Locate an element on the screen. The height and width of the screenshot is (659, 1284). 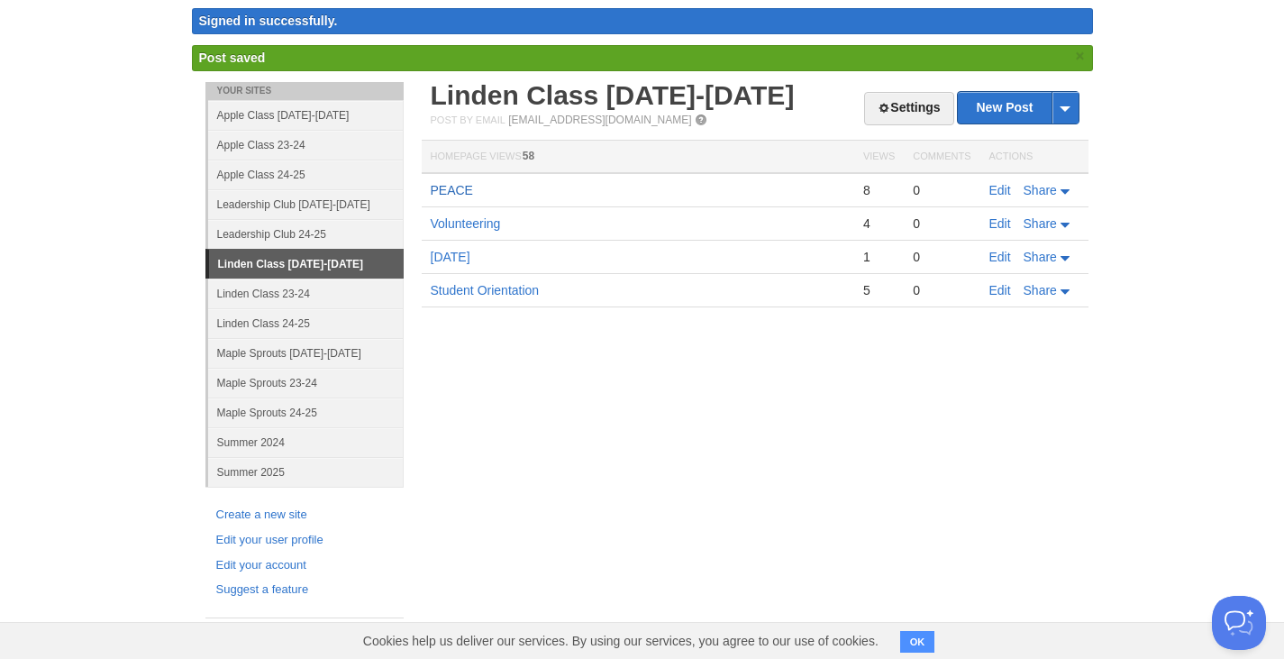
a: Apple Class 23-24 is located at coordinates (305, 144).